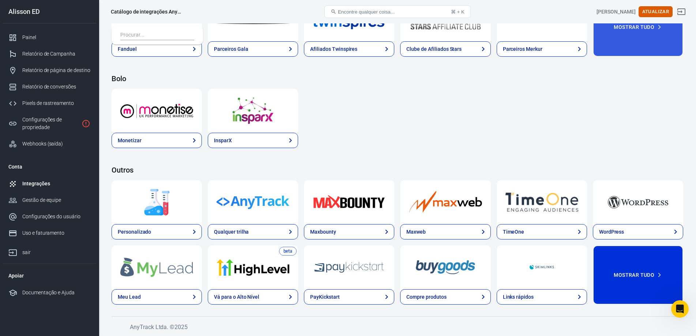 The width and height of the screenshot is (696, 336). I want to click on a: Parceiros Merkur, so click(542, 49).